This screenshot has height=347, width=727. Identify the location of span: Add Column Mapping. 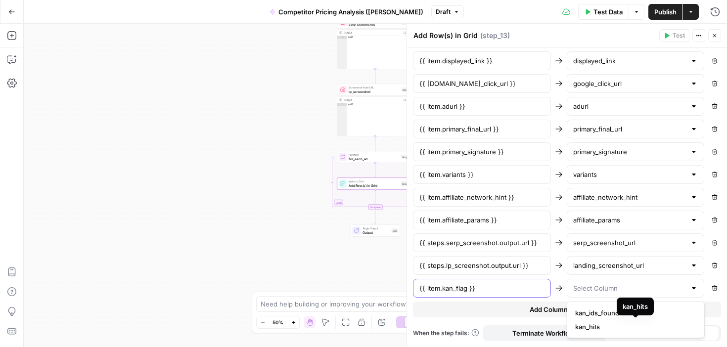
(563, 310).